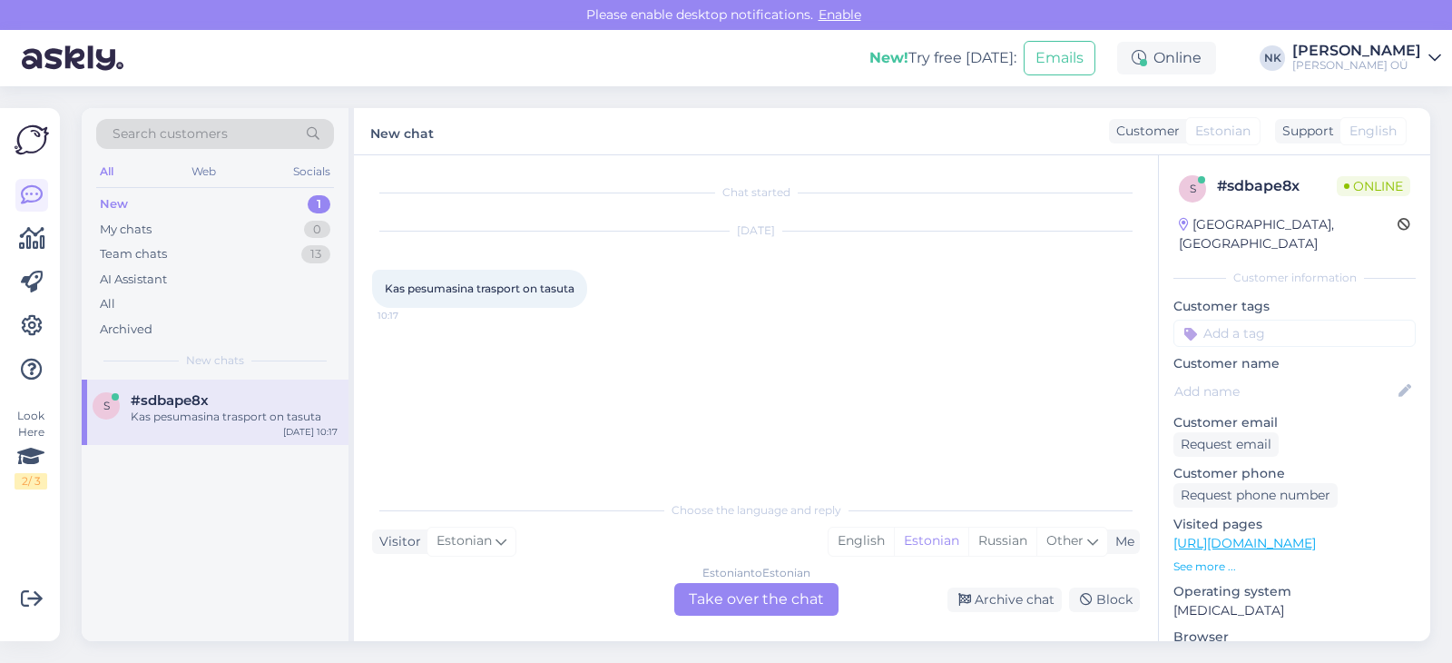 The height and width of the screenshot is (663, 1452). What do you see at coordinates (1121, 541) in the screenshot?
I see `div: Me` at bounding box center [1121, 541].